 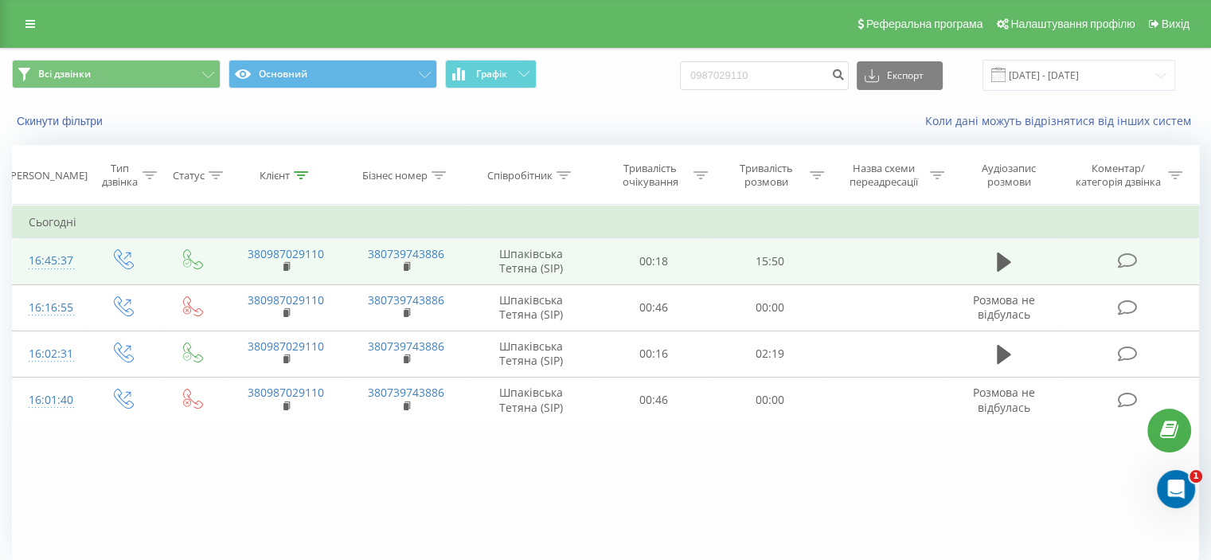 What do you see at coordinates (189, 175) in the screenshot?
I see `div: Статус` at bounding box center [189, 175].